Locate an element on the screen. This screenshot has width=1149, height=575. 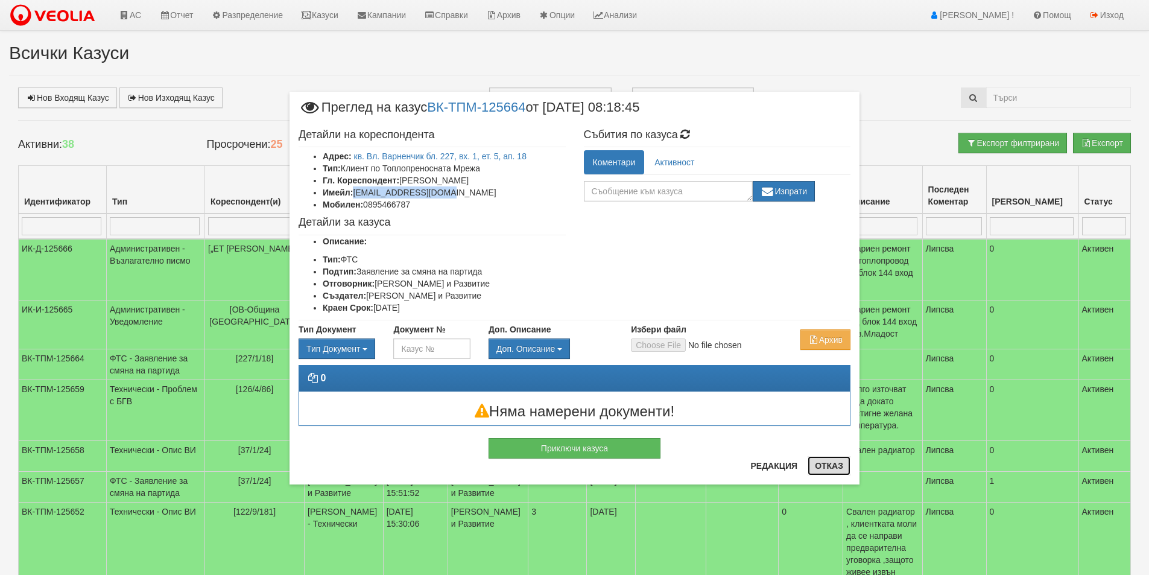
span: Доп. Описание is located at coordinates (525, 349).